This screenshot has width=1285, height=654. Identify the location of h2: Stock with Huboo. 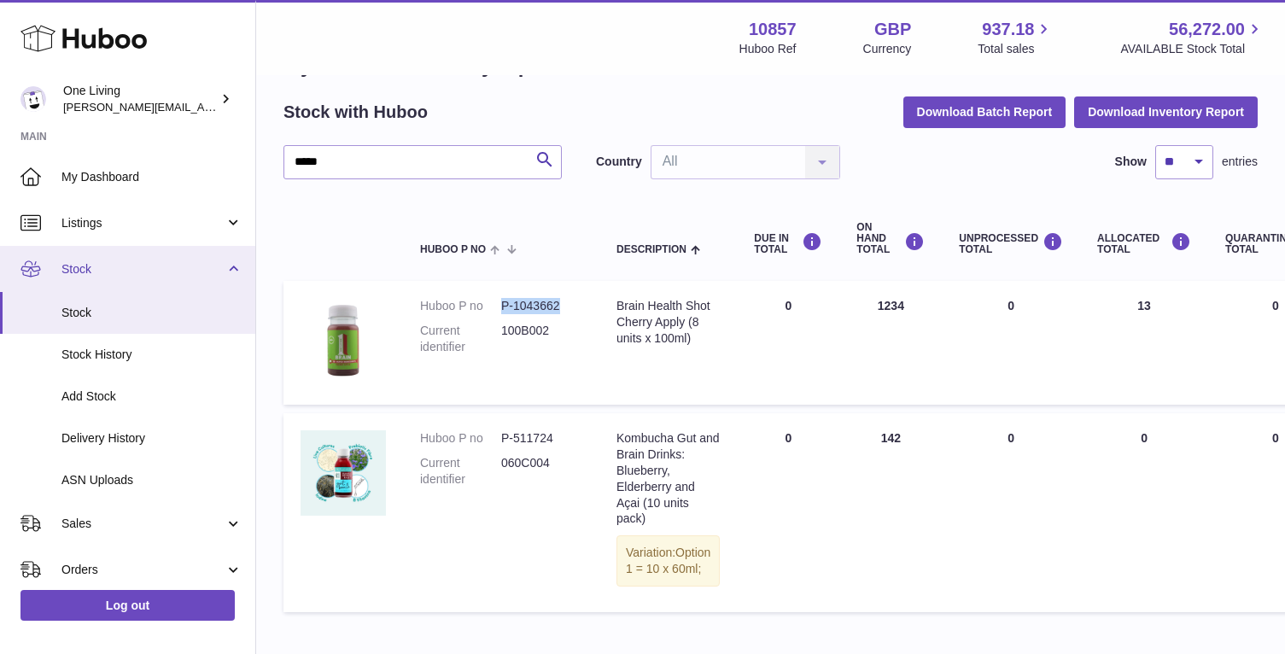
(355, 112).